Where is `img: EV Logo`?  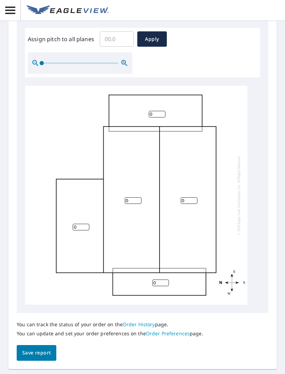
img: EV Logo is located at coordinates (68, 10).